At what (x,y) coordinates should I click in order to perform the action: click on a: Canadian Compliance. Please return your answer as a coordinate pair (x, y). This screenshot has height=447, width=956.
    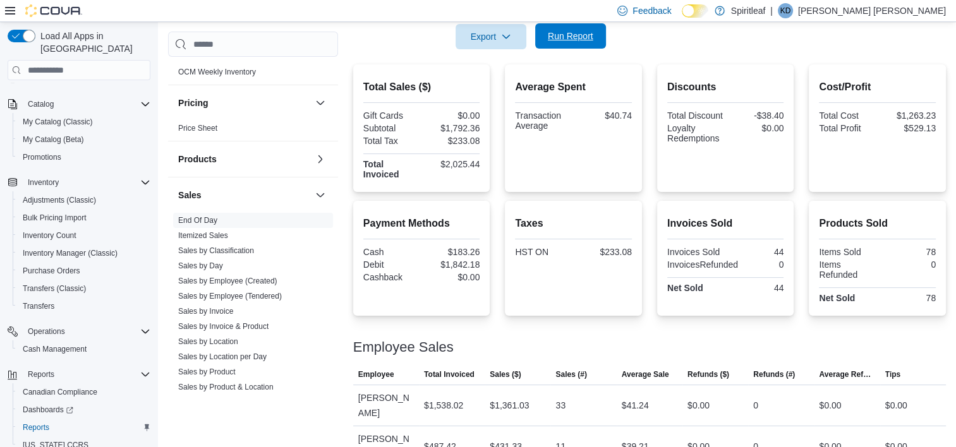
    Looking at the image, I should click on (60, 392).